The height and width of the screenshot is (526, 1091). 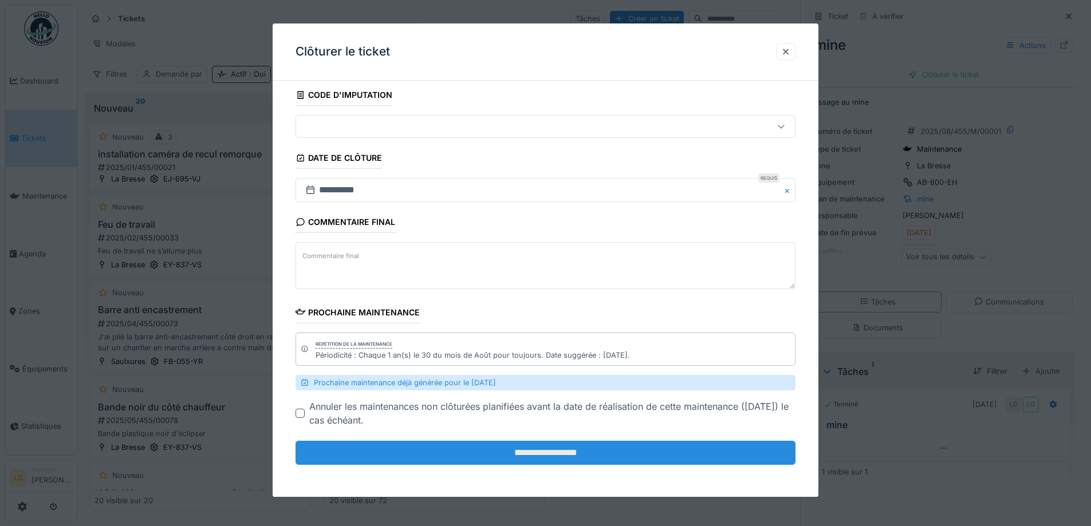 What do you see at coordinates (357, 314) in the screenshot?
I see `div: Prochaine maintenance` at bounding box center [357, 314].